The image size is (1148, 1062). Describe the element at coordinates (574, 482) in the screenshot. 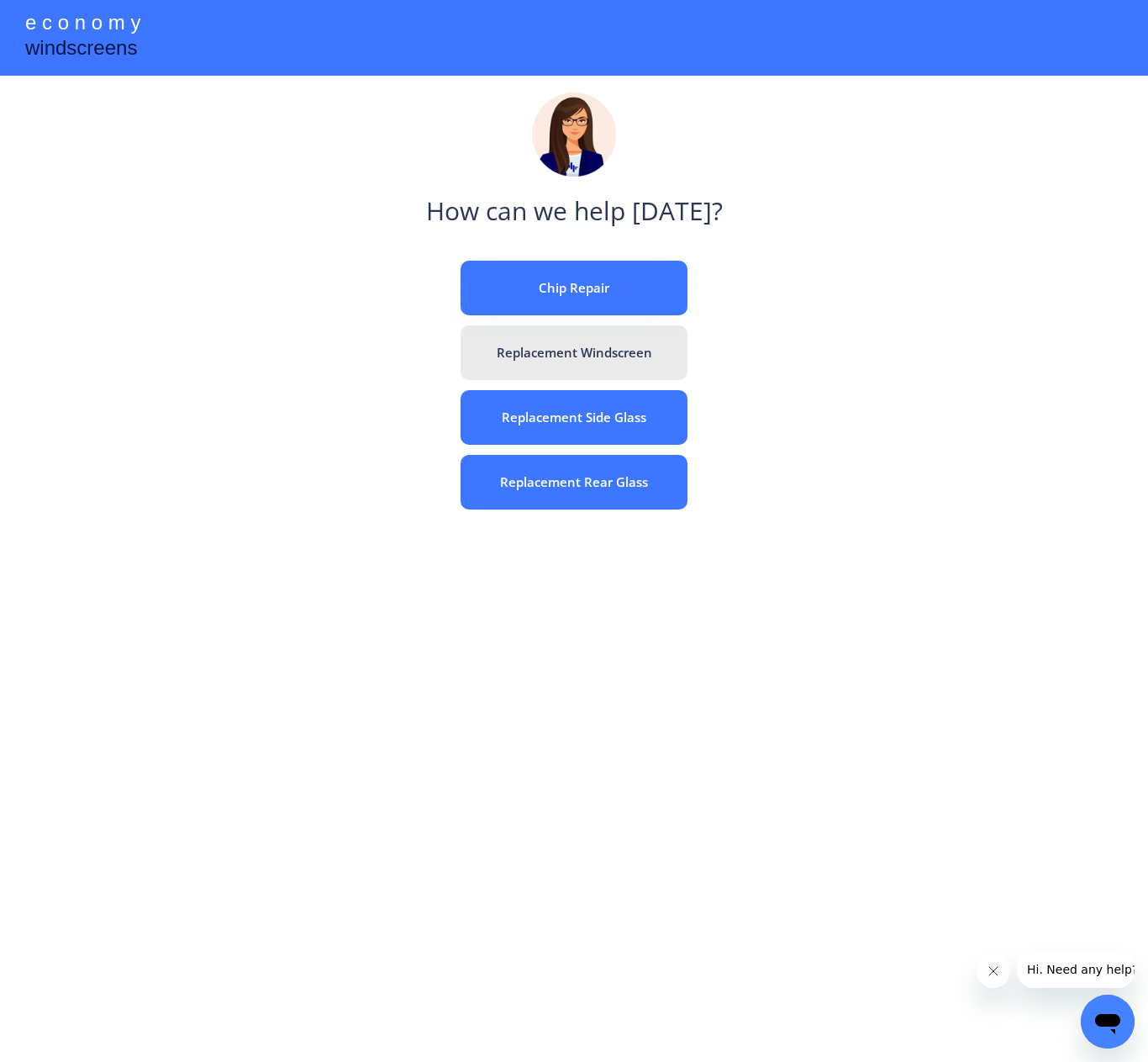

I see `button: Replacement Rear Glass` at that location.